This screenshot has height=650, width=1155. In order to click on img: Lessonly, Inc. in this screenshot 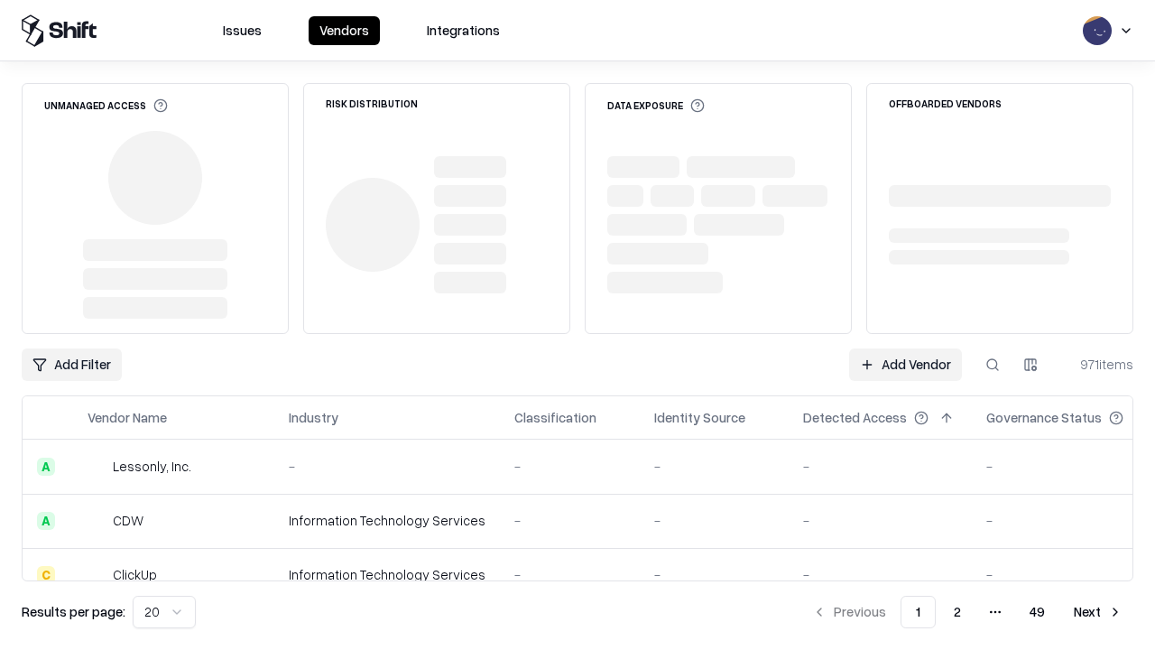, I will do `click(97, 467)`.